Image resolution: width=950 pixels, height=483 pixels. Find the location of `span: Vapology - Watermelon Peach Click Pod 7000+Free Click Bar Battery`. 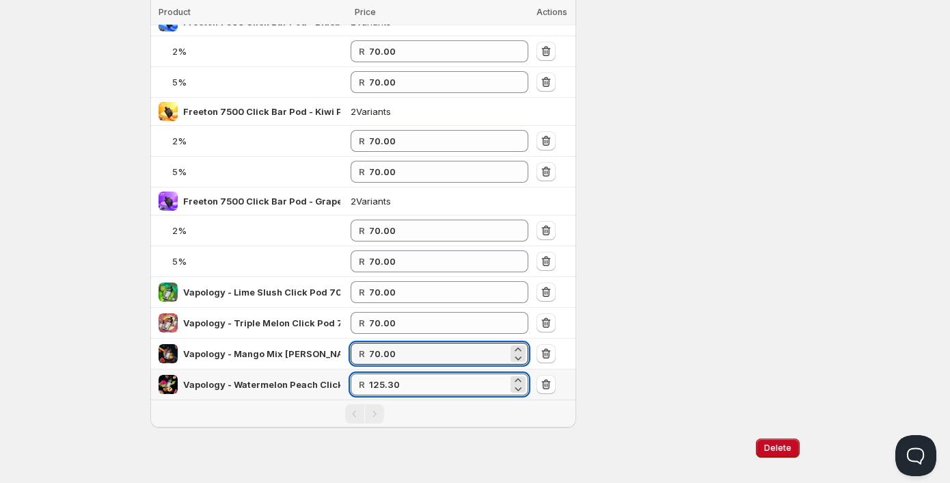

span: Vapology - Watermelon Peach Click Pod 7000+Free Click Bar Battery is located at coordinates (339, 384).